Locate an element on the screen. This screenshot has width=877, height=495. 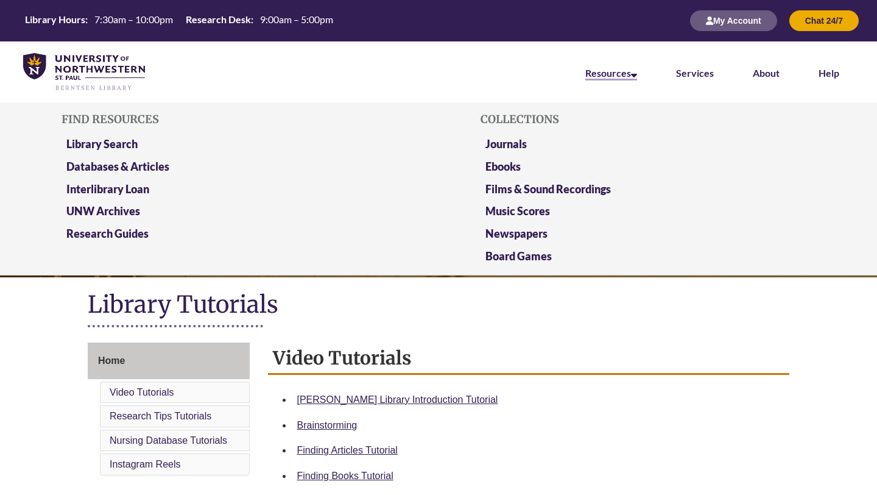
a: Journals is located at coordinates (506, 144).